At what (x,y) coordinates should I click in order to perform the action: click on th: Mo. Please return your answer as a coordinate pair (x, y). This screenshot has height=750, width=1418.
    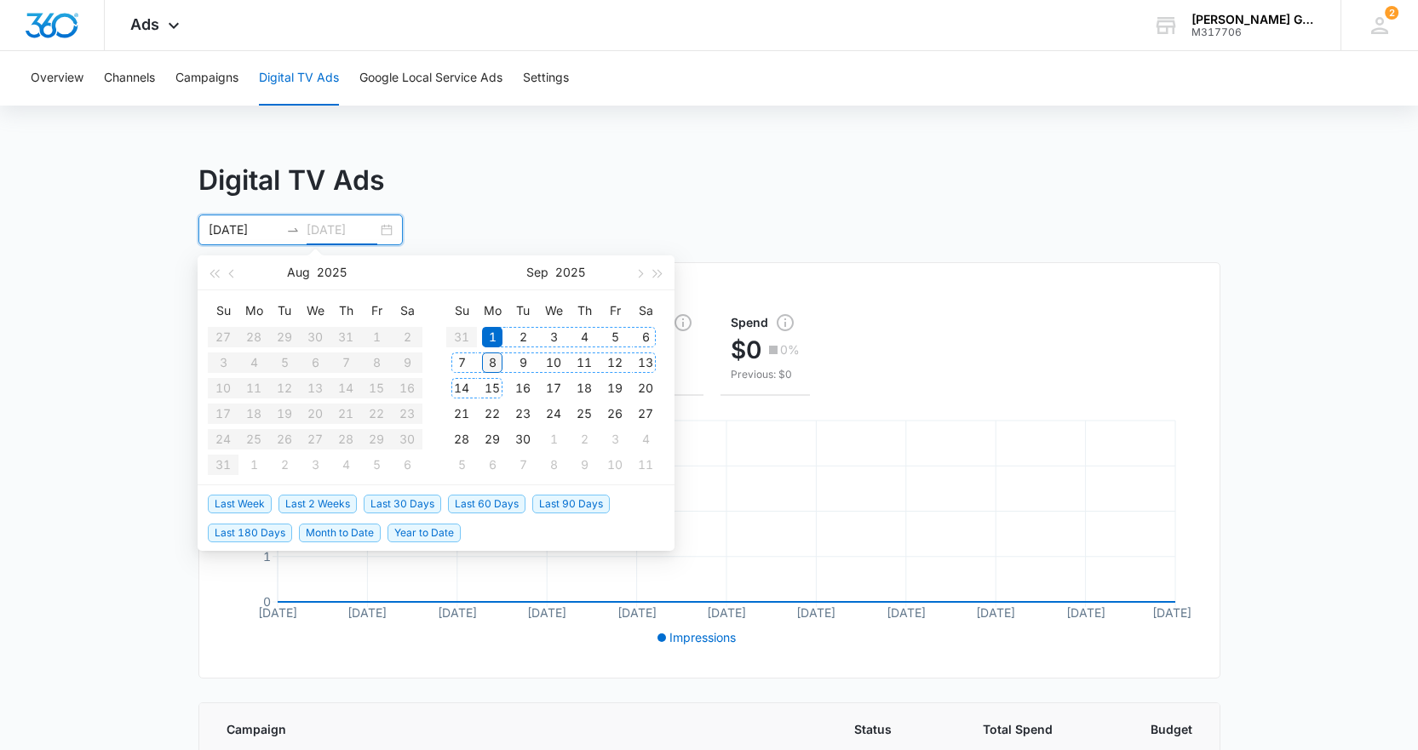
    Looking at the image, I should click on (254, 311).